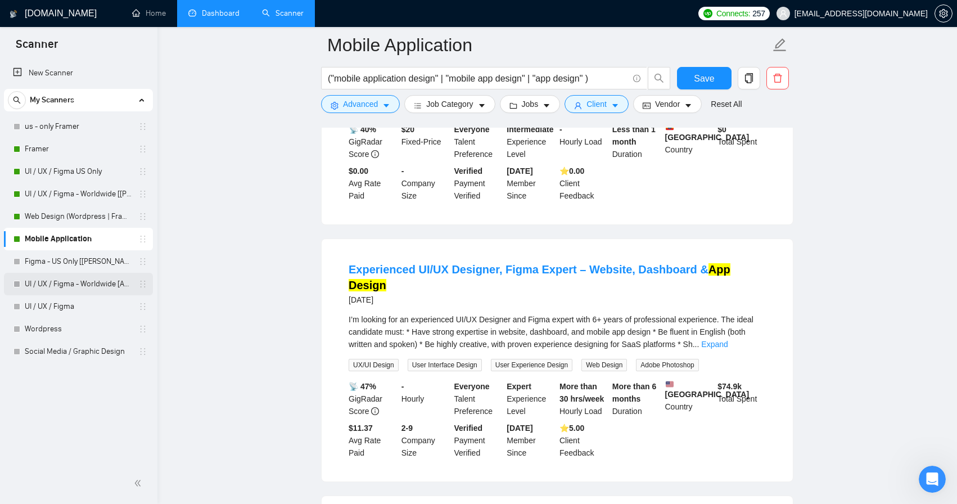 The image size is (957, 504). Describe the element at coordinates (659, 78) in the screenshot. I see `span: search` at that location.